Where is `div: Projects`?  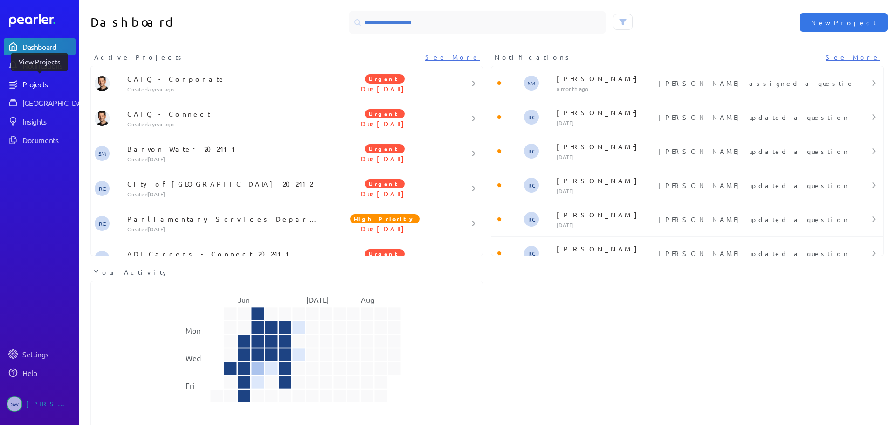 div: Projects is located at coordinates (48, 84).